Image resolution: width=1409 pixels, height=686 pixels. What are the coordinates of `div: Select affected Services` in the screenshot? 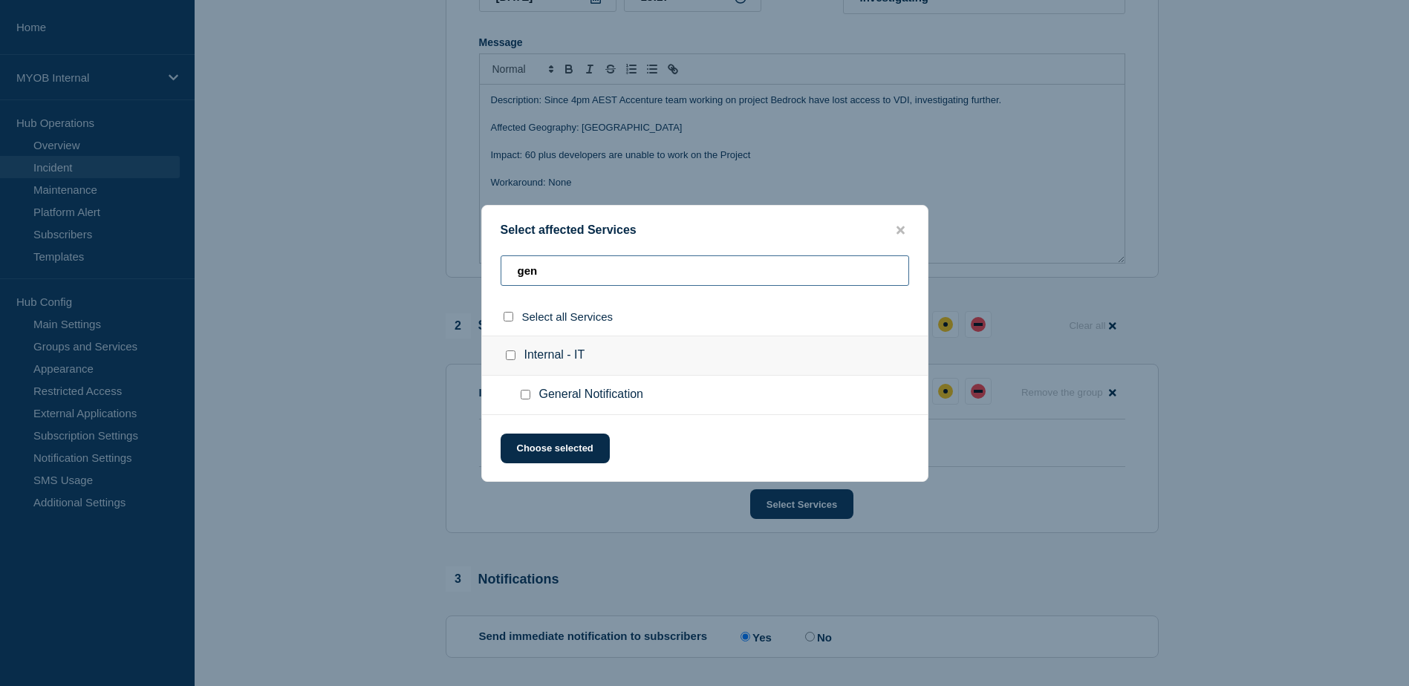 It's located at (705, 230).